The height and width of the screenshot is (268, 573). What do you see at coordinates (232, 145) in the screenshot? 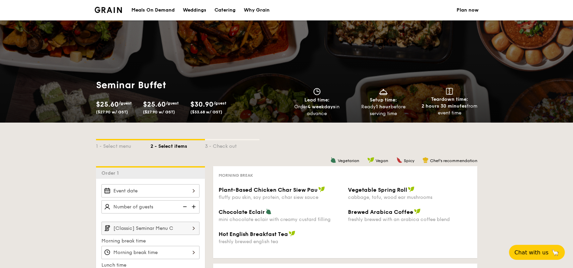
I see `div: 3 - Check out` at bounding box center [232, 145].